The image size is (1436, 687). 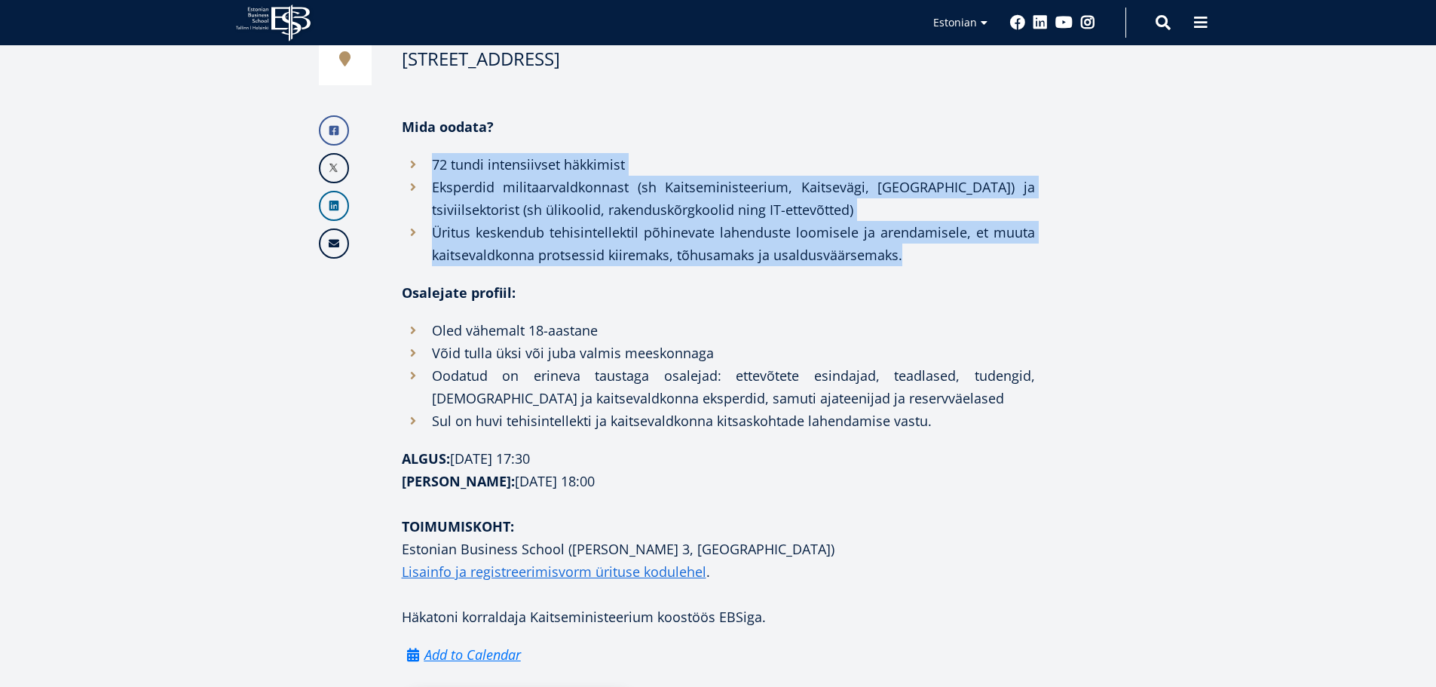 What do you see at coordinates (426, 458) in the screenshot?
I see `strong: ALGUS:` at bounding box center [426, 458].